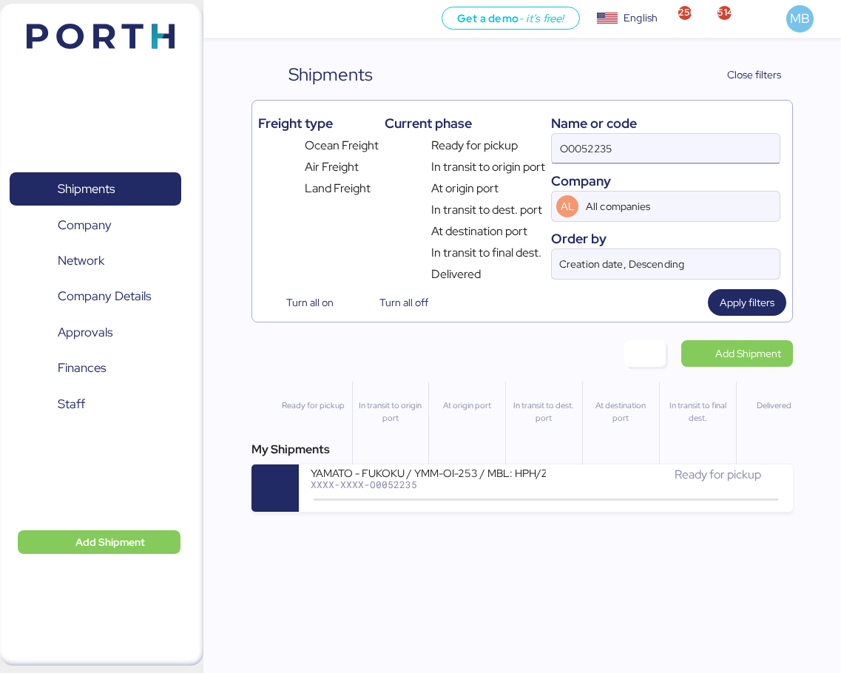  Describe the element at coordinates (396, 303) in the screenshot. I see `button: Turn all off` at that location.